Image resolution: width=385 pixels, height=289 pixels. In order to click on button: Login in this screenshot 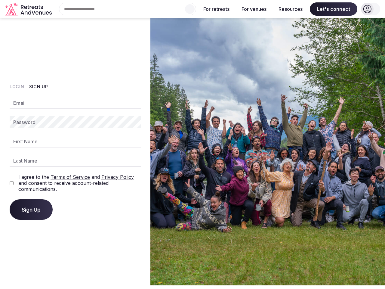, I will do `click(17, 87)`.